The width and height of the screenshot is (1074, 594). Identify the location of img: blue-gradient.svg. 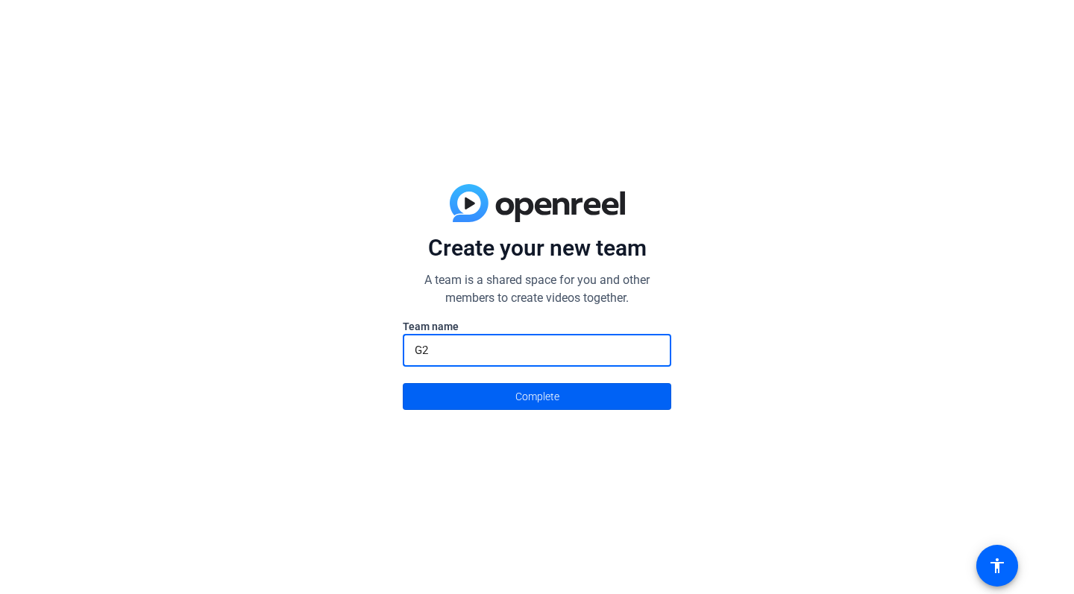
(537, 204).